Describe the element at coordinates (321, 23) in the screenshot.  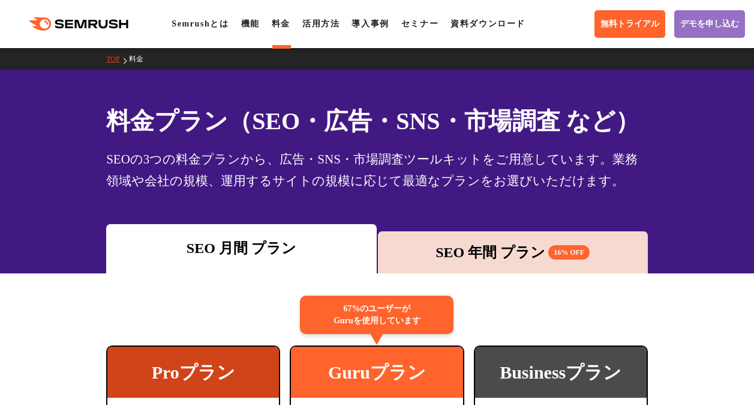
I see `a: 活用方法` at that location.